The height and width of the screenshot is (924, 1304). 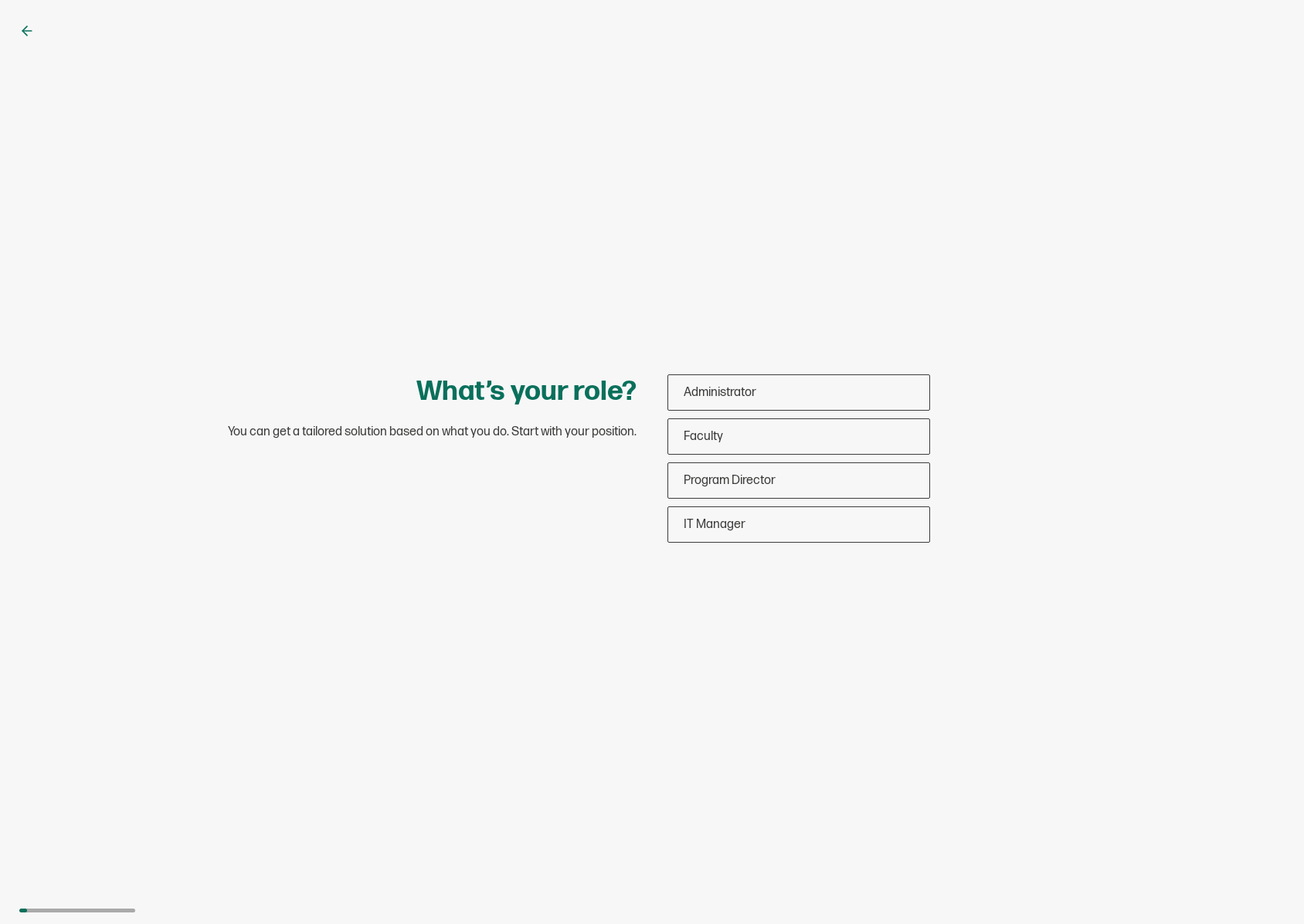 What do you see at coordinates (714, 524) in the screenshot?
I see `span: IT Manager` at bounding box center [714, 524].